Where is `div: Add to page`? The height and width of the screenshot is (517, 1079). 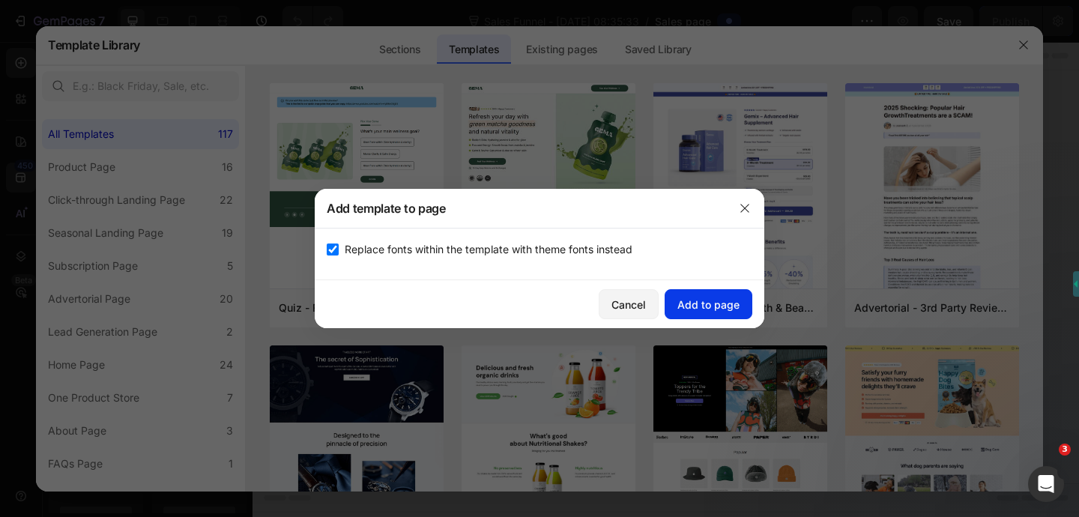 div: Add to page is located at coordinates (708, 304).